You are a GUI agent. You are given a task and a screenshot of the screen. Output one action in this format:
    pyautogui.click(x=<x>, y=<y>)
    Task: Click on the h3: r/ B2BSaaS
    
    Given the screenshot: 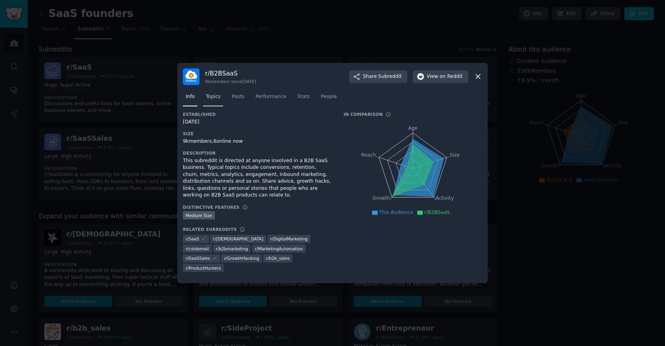 What is the action you would take?
    pyautogui.click(x=230, y=73)
    